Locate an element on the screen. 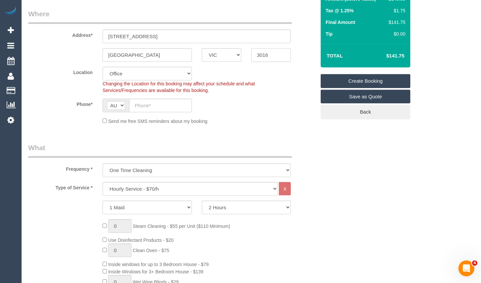 The width and height of the screenshot is (481, 283). label: Final Amount is located at coordinates (341, 22).